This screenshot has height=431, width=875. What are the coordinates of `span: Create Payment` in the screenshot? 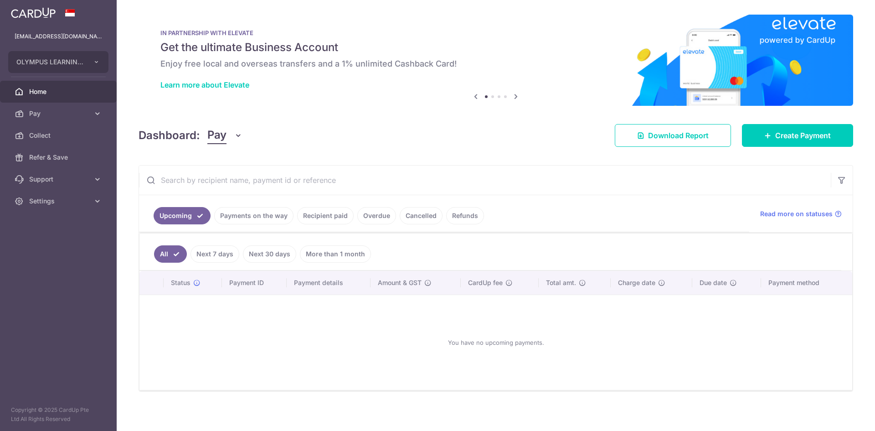 It's located at (803, 135).